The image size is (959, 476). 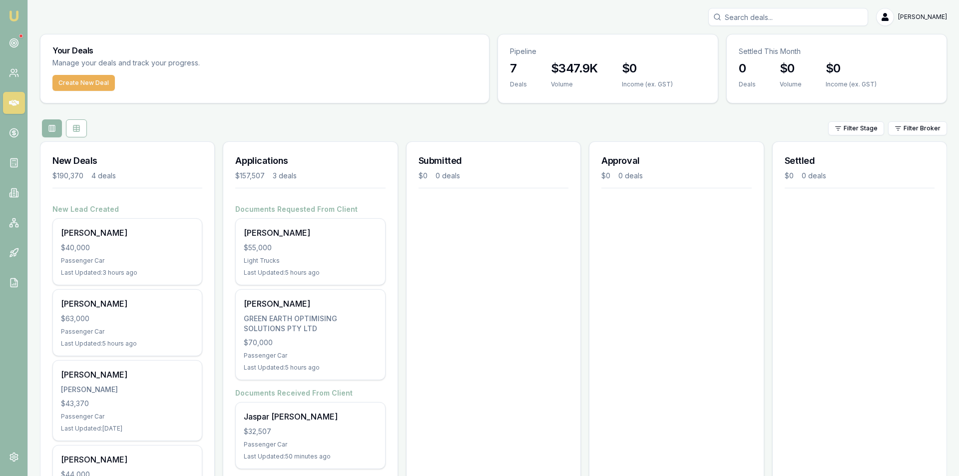 What do you see at coordinates (922, 128) in the screenshot?
I see `span: Filter Broker` at bounding box center [922, 128].